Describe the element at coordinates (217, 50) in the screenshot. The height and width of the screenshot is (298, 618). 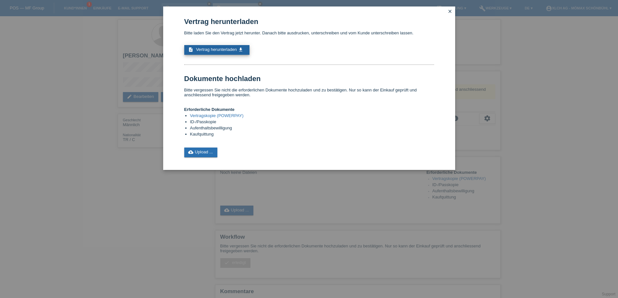
I see `a: description Vertrag herunterladen get_app` at that location.